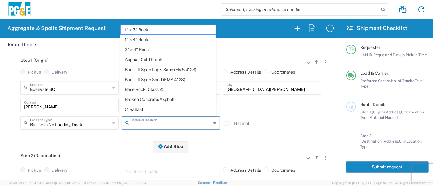  Describe the element at coordinates (171, 147) in the screenshot. I see `button: Add Stop` at that location.